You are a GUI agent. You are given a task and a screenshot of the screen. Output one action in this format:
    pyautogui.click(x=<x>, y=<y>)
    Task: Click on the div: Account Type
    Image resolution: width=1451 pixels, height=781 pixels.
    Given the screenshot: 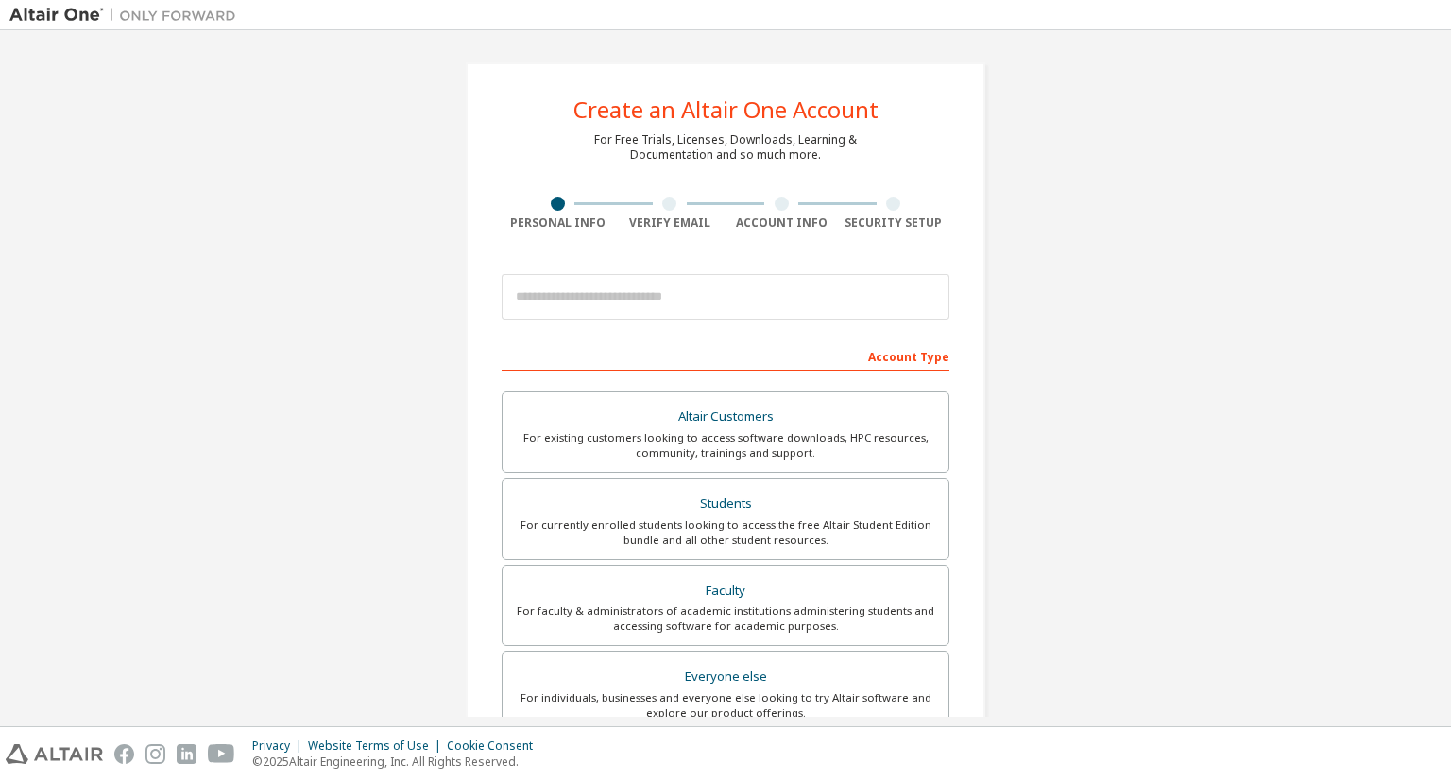 What is the action you would take?
    pyautogui.click(x=726, y=355)
    